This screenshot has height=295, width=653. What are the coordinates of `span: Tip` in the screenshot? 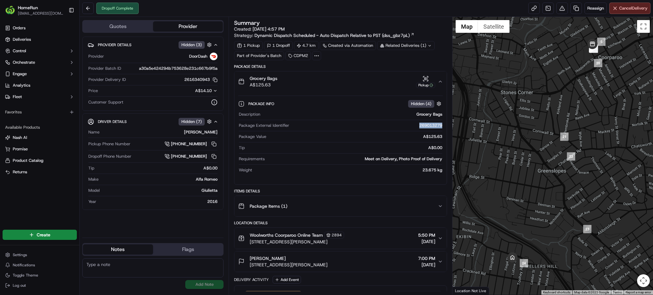 It's located at (242, 148).